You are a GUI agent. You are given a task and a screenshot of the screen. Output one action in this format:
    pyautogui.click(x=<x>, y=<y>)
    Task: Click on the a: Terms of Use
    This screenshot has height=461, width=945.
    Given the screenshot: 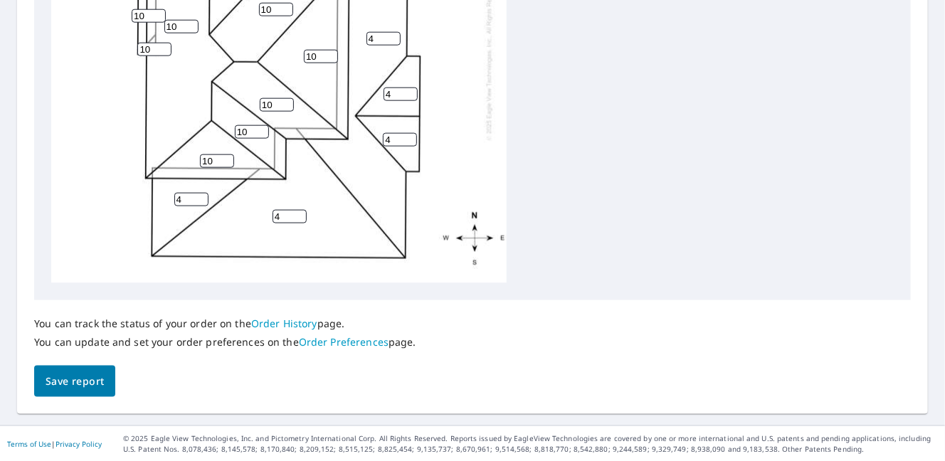 What is the action you would take?
    pyautogui.click(x=29, y=444)
    